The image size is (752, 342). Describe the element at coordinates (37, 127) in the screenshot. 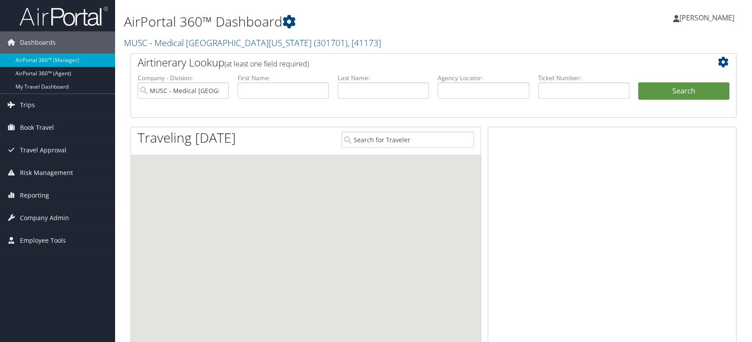

I see `span: Book Travel` at that location.